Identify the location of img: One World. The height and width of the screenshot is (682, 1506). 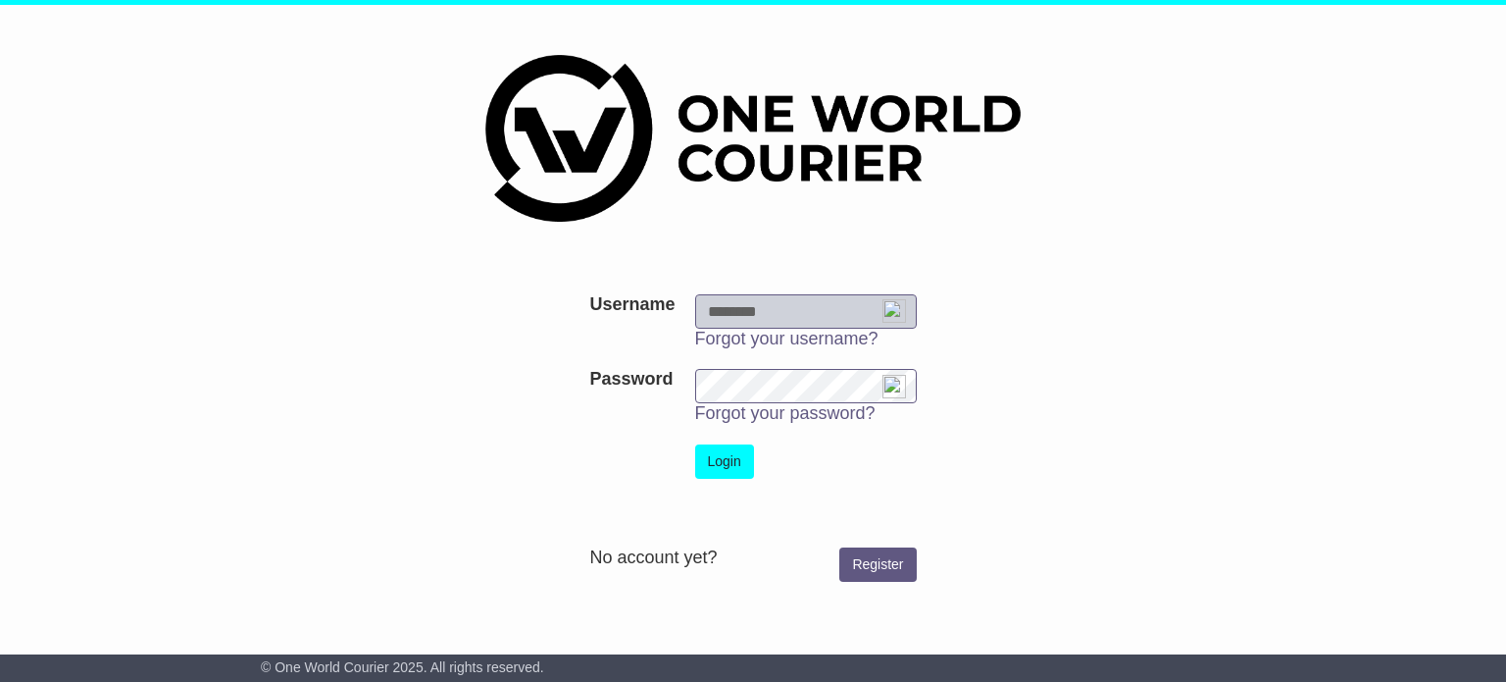
(753, 138).